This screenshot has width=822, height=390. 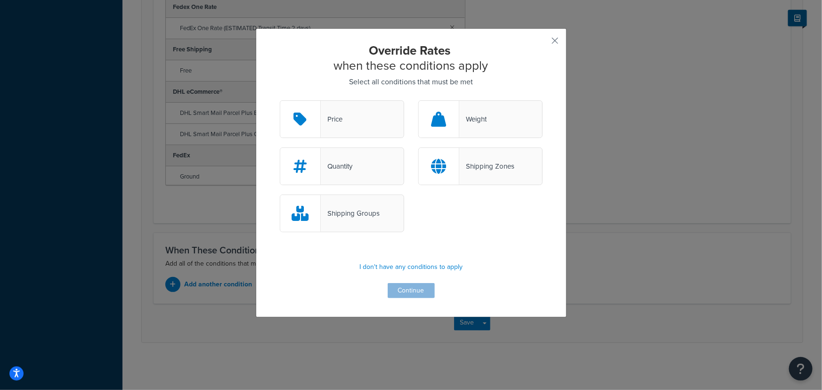 I want to click on strong: Override Rates, so click(x=410, y=50).